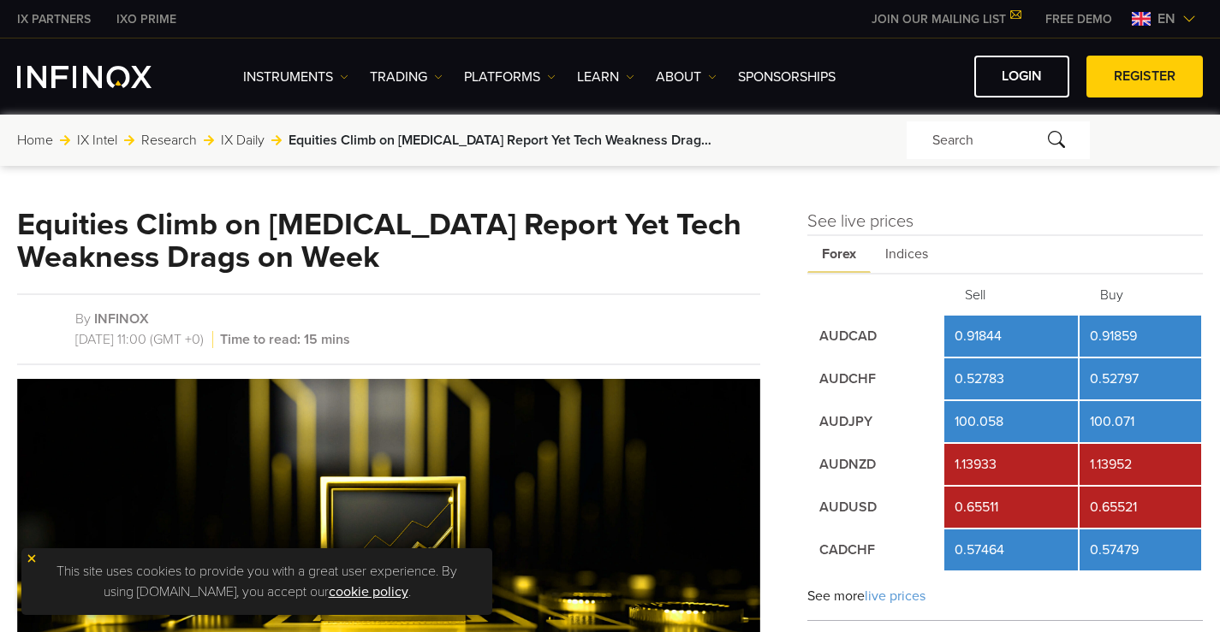 The height and width of the screenshot is (632, 1220). I want to click on td: 0.65521, so click(1140, 508).